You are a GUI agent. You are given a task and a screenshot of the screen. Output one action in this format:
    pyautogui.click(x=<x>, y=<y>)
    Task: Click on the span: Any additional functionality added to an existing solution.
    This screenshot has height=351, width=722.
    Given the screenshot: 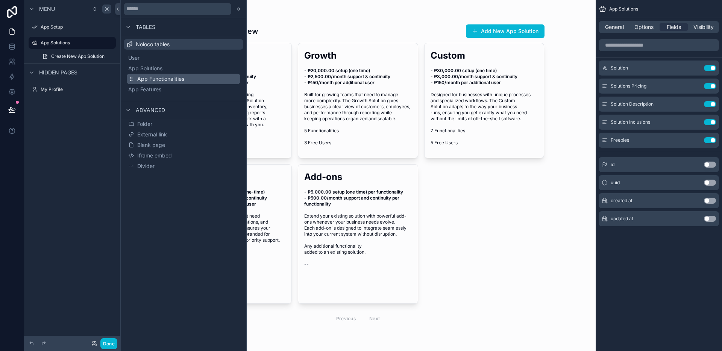 What is the action you would take?
    pyautogui.click(x=358, y=249)
    